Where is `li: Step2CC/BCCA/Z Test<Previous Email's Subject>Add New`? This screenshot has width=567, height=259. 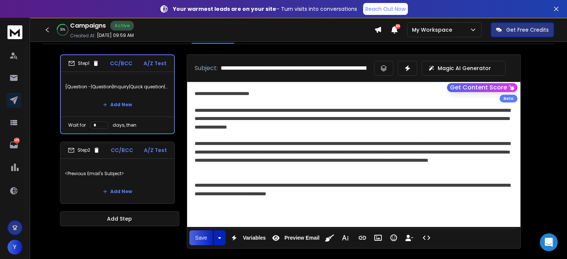
li: Step2CC/BCCA/Z Test<Previous Email's Subject>Add New is located at coordinates (117, 173).